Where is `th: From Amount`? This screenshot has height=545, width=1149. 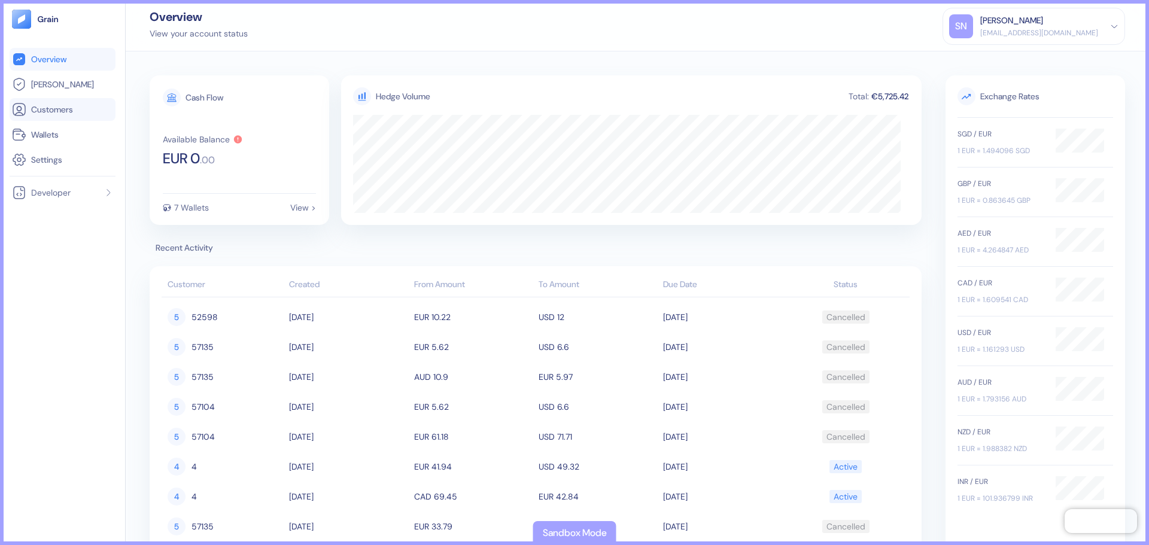
th: From Amount is located at coordinates (473, 285).